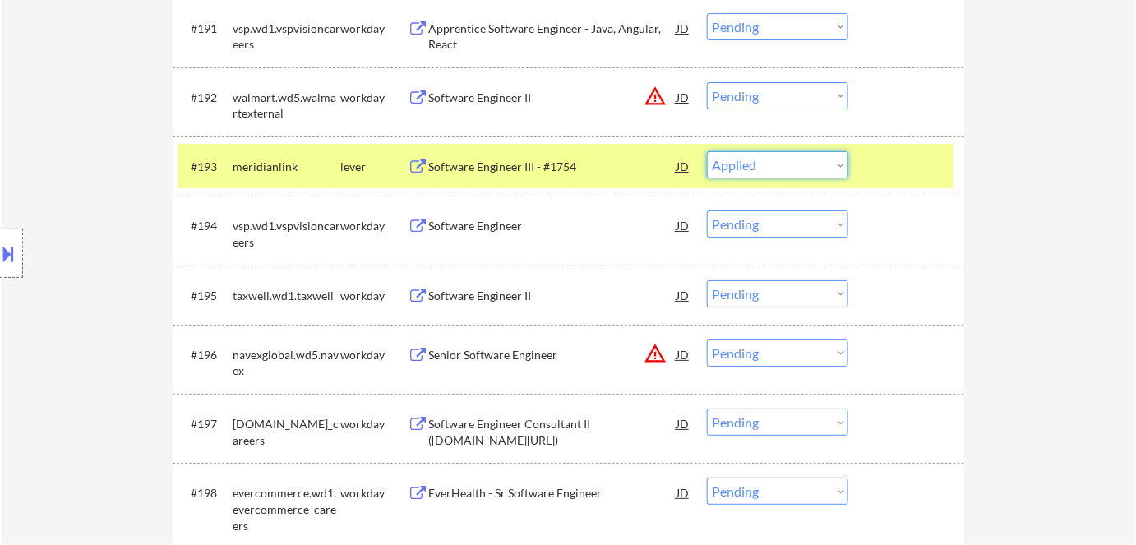  Describe the element at coordinates (205, 493) in the screenshot. I see `div: #198` at that location.